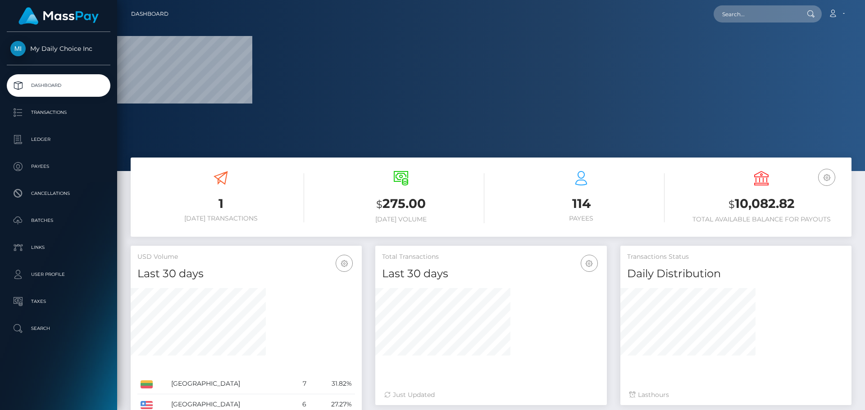  I want to click on p: Batches, so click(59, 221).